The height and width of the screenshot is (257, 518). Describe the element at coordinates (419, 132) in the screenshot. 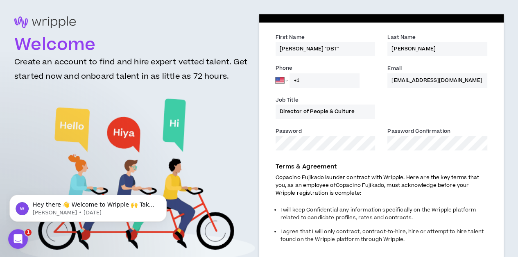

I see `label: Password Confirmation` at that location.